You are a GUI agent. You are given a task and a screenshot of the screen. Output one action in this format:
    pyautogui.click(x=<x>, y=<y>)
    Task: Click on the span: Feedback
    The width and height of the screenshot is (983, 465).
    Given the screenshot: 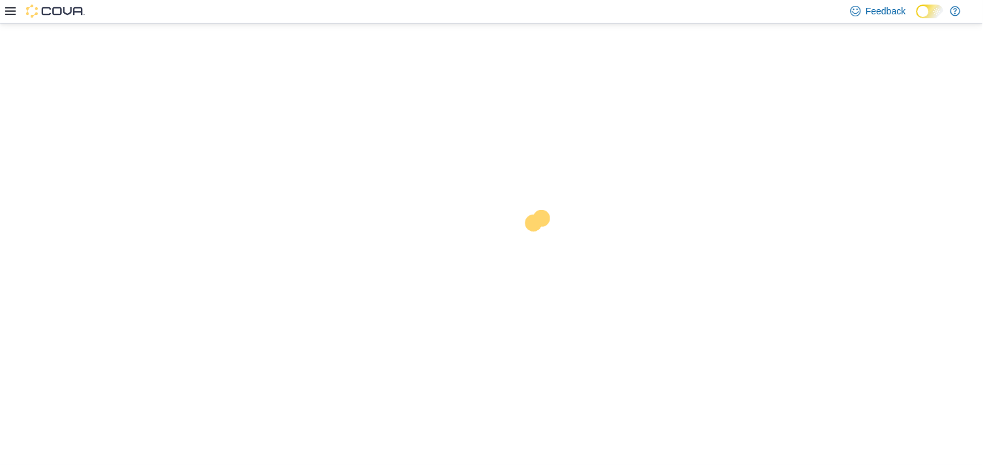 What is the action you would take?
    pyautogui.click(x=886, y=11)
    